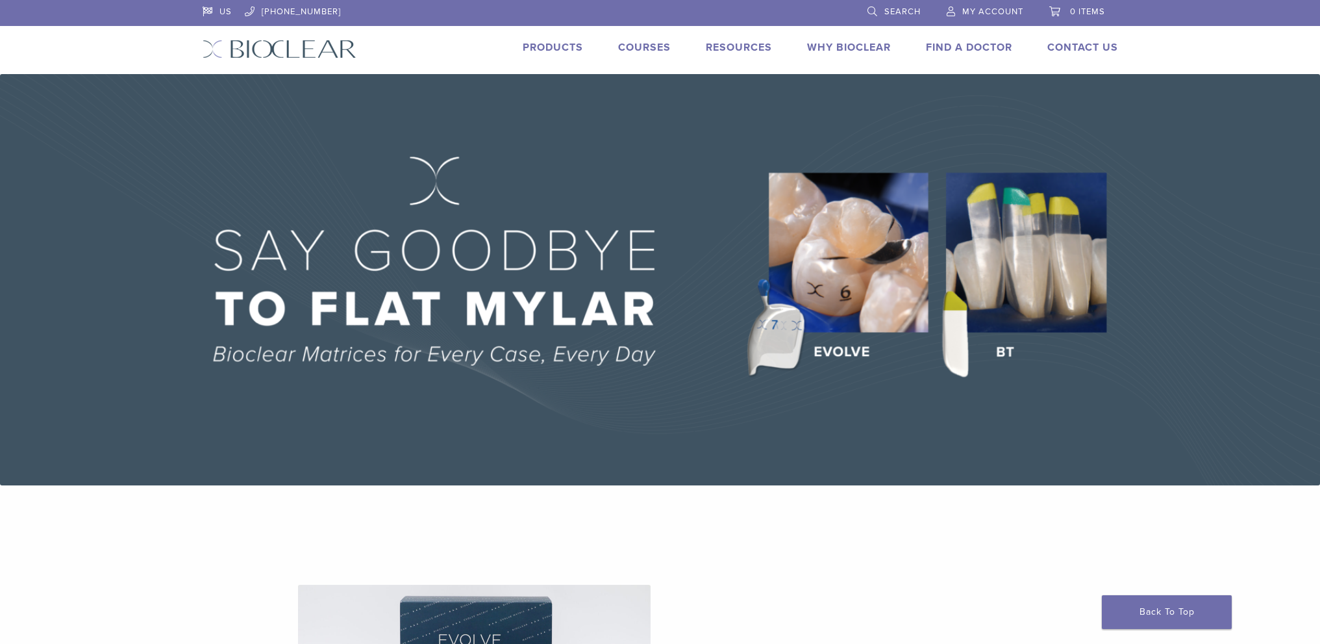  Describe the element at coordinates (1088, 12) in the screenshot. I see `span: 0 items` at that location.